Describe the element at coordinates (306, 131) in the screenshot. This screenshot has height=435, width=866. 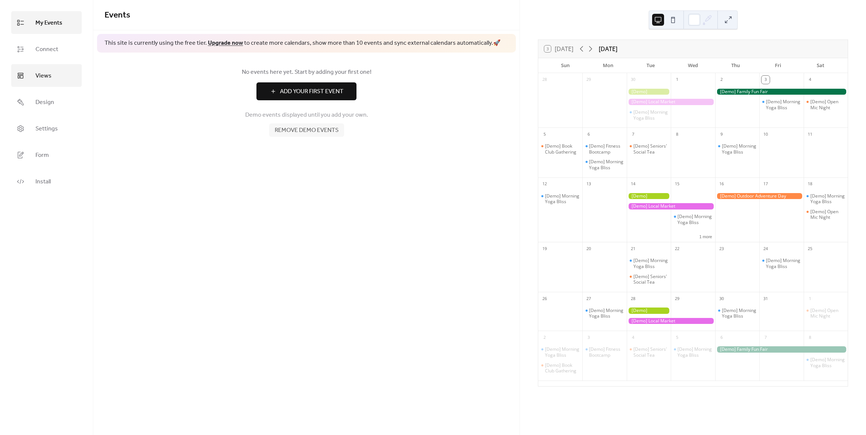
I see `span: Remove demo events` at that location.